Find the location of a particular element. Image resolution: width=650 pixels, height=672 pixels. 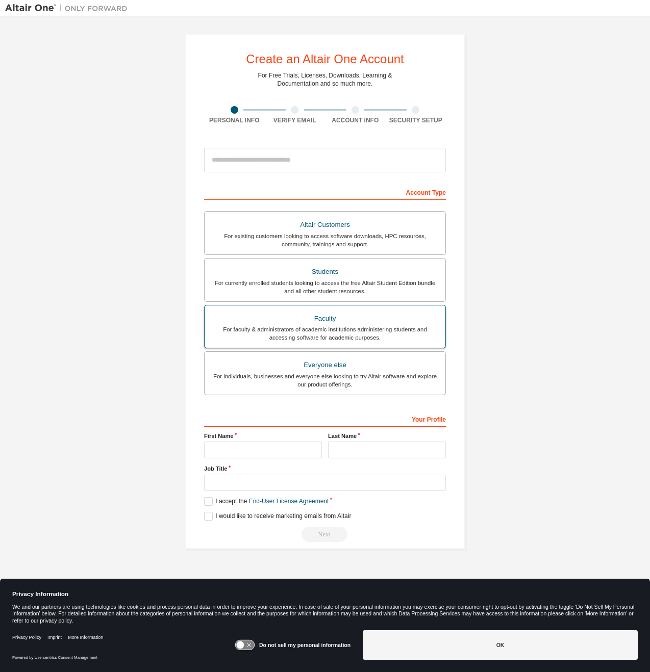

div: Security Setup is located at coordinates (416, 120).